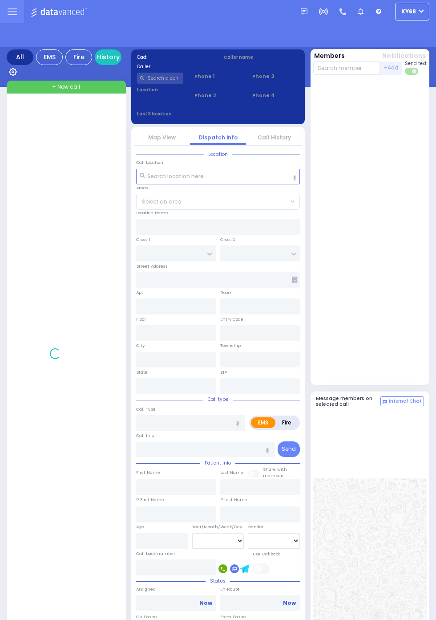  What do you see at coordinates (227, 292) in the screenshot?
I see `label: Room` at bounding box center [227, 292].